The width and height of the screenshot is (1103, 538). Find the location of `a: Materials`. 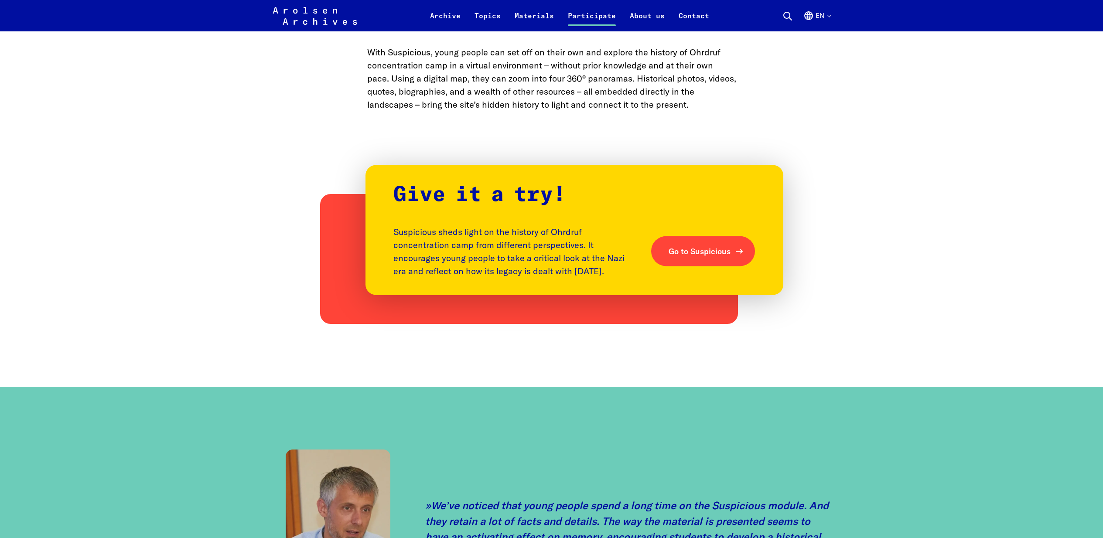

a: Materials is located at coordinates (534, 21).